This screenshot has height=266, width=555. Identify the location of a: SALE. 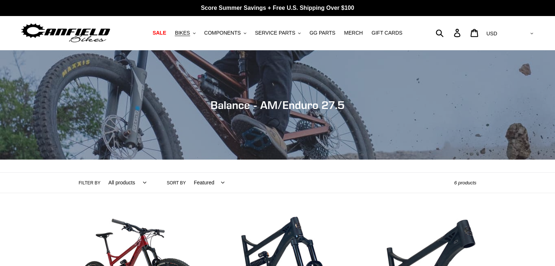
(159, 33).